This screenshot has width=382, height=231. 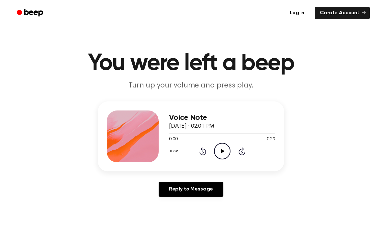 I want to click on a: Beep, so click(x=30, y=13).